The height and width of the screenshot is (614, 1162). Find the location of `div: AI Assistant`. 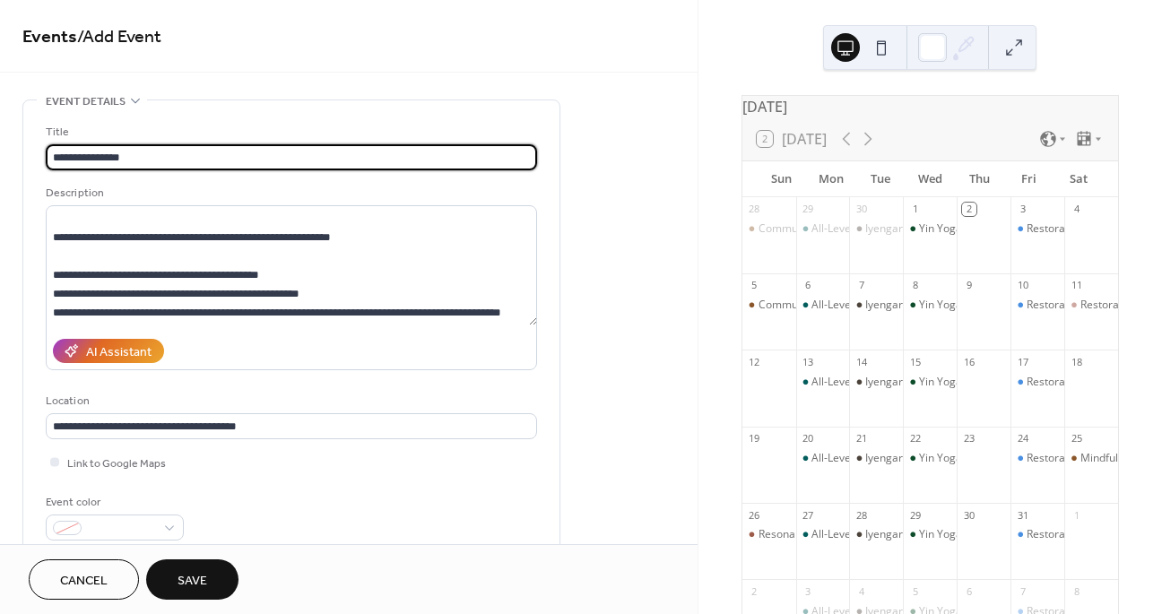

div: AI Assistant is located at coordinates (118, 352).